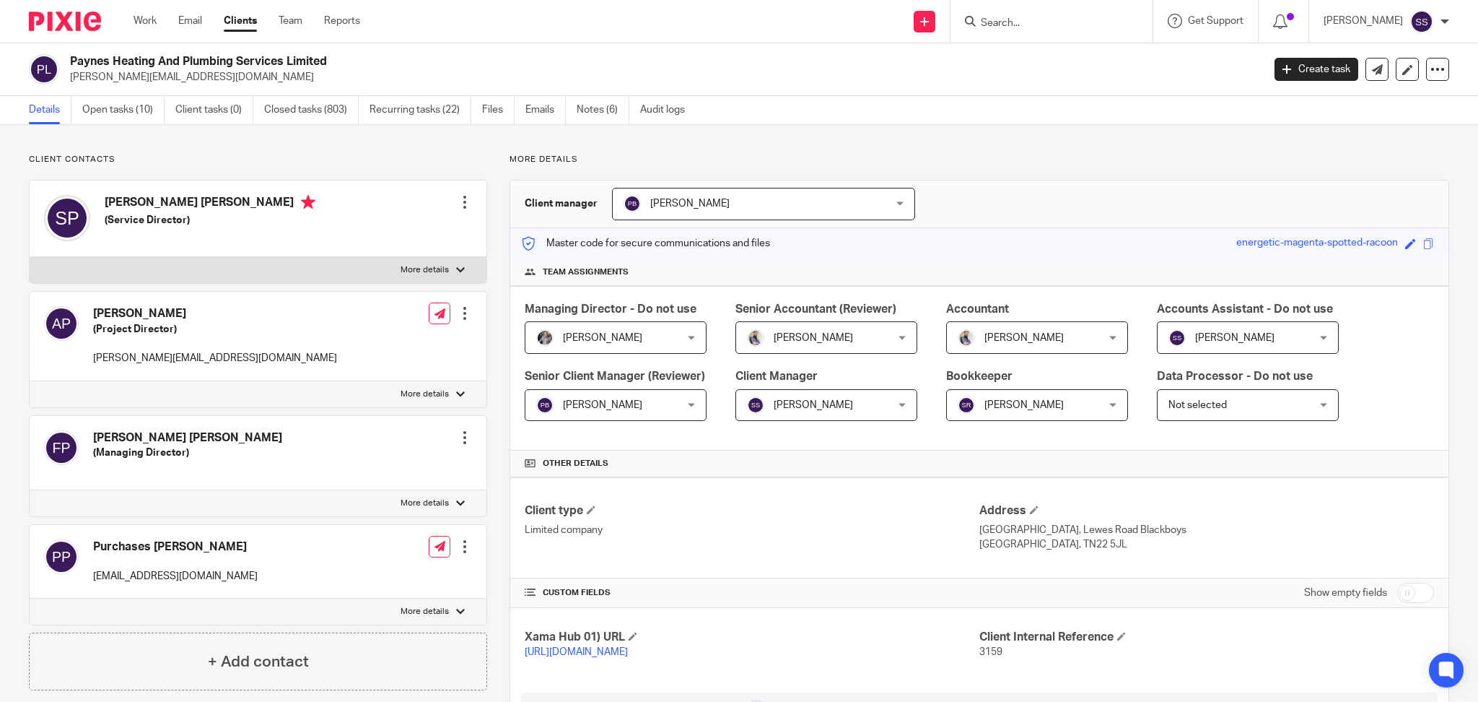  What do you see at coordinates (603, 110) in the screenshot?
I see `a: Notes (6)` at bounding box center [603, 110].